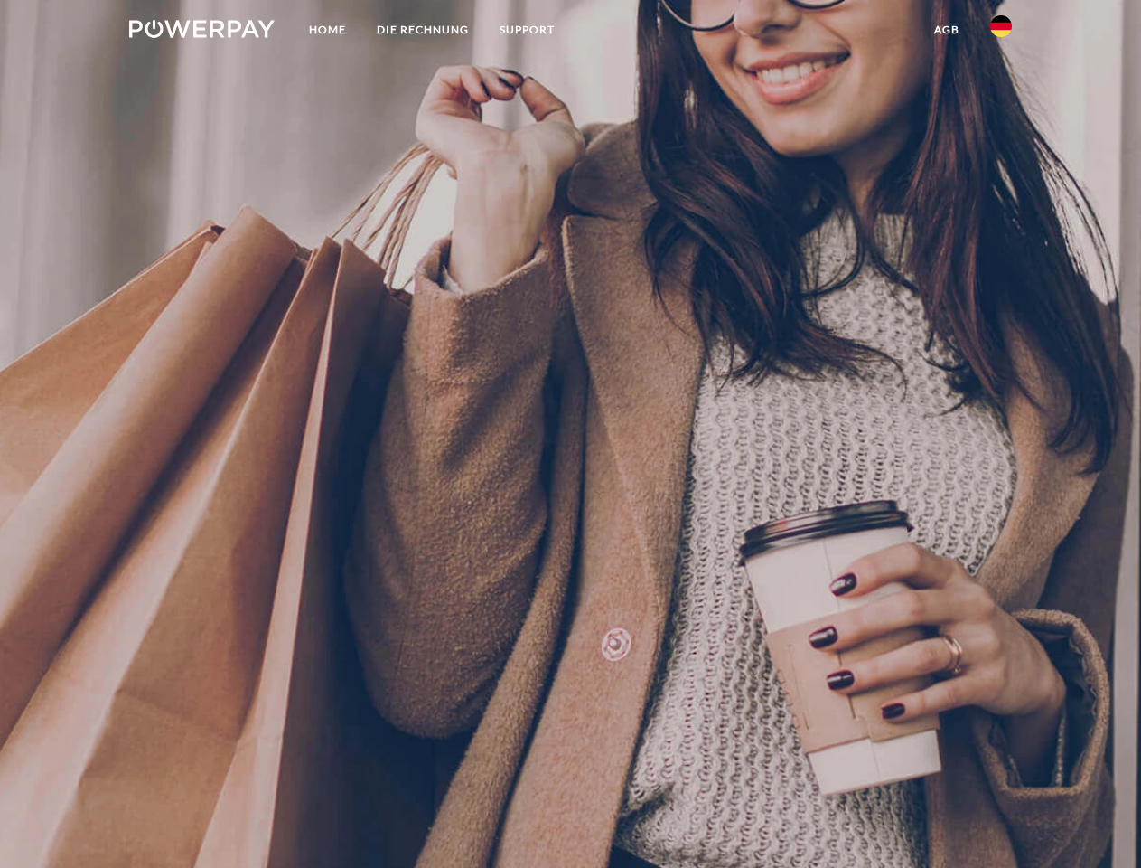 The image size is (1141, 868). What do you see at coordinates (423, 30) in the screenshot?
I see `a: DIE RECHNUNG` at bounding box center [423, 30].